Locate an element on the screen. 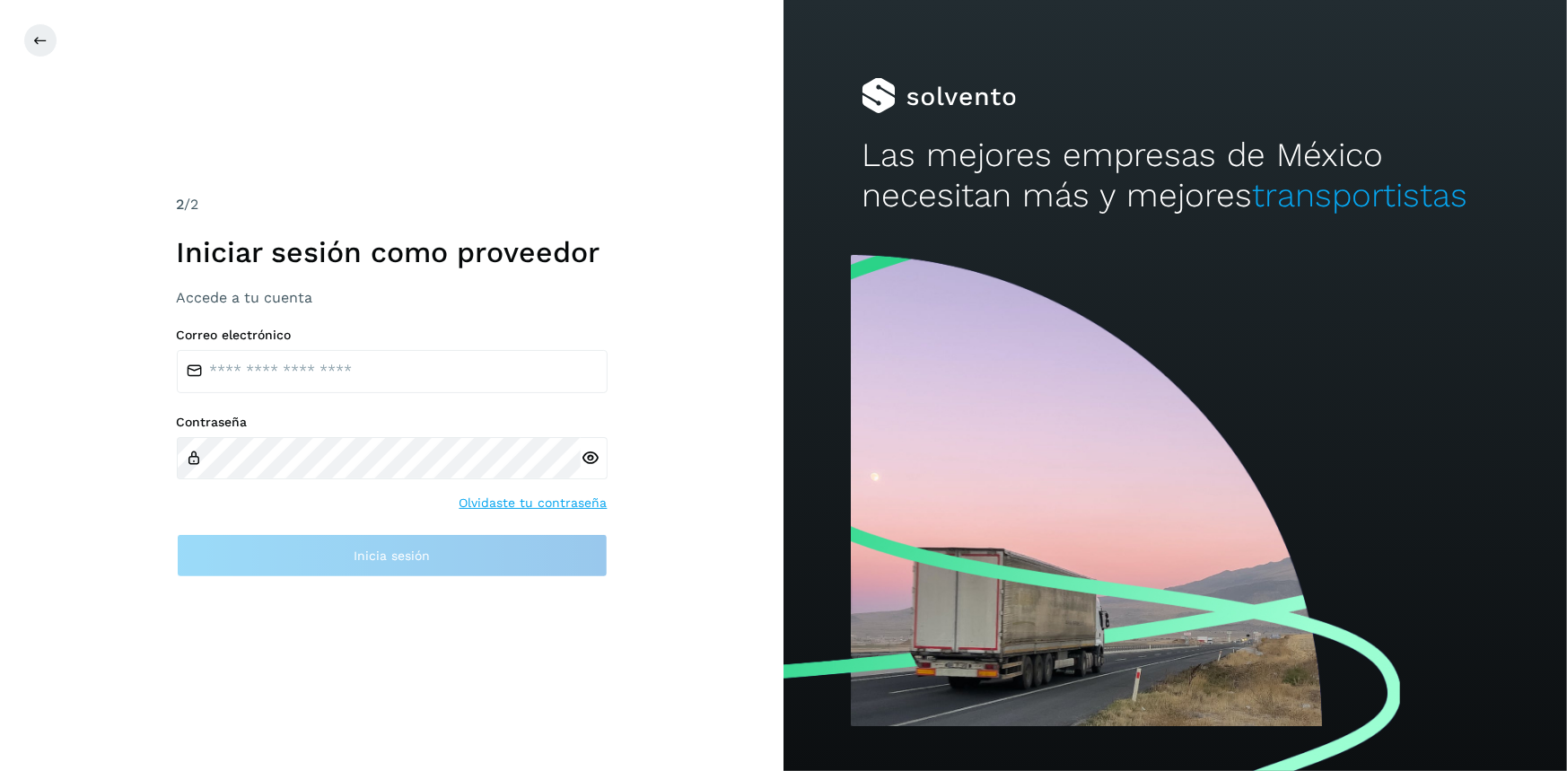 This screenshot has height=771, width=1567. span: transportistas is located at coordinates (1360, 195).